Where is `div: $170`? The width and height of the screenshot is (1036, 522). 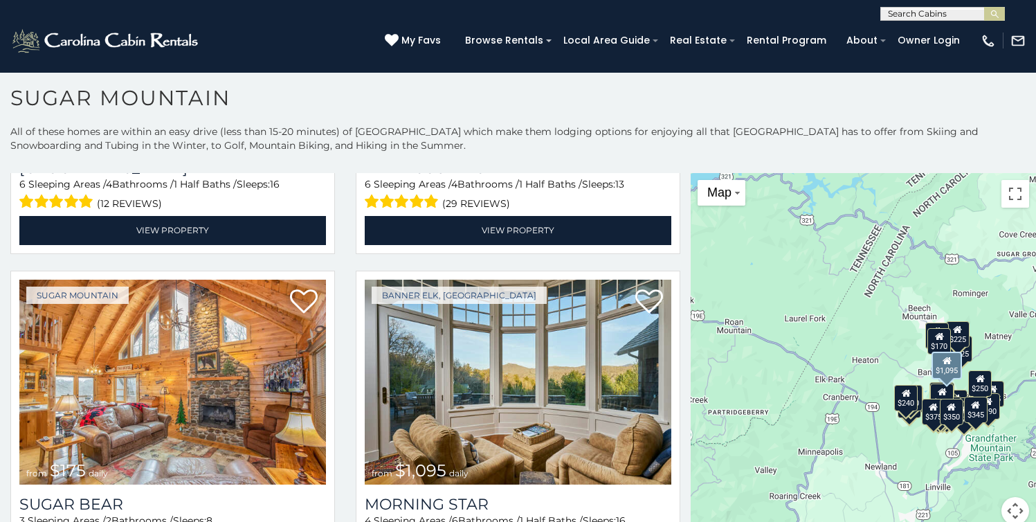
div: $170 is located at coordinates (939, 341).